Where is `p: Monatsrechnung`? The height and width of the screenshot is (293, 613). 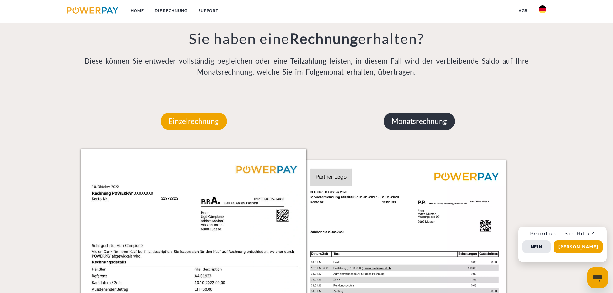 p: Monatsrechnung is located at coordinates (419, 121).